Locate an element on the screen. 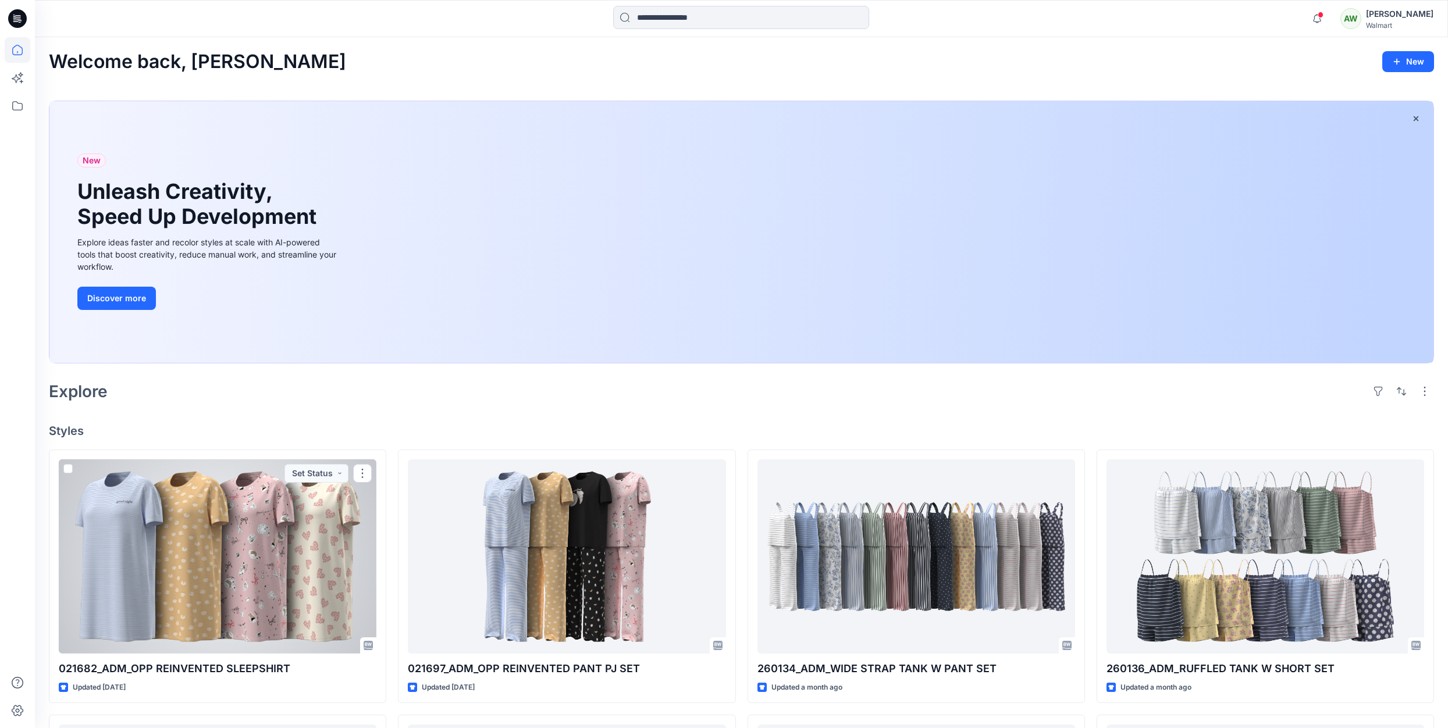 Image resolution: width=1448 pixels, height=728 pixels. p: 021682_ADM_OPP REINVENTED SLEEPSHIRT is located at coordinates (218, 669).